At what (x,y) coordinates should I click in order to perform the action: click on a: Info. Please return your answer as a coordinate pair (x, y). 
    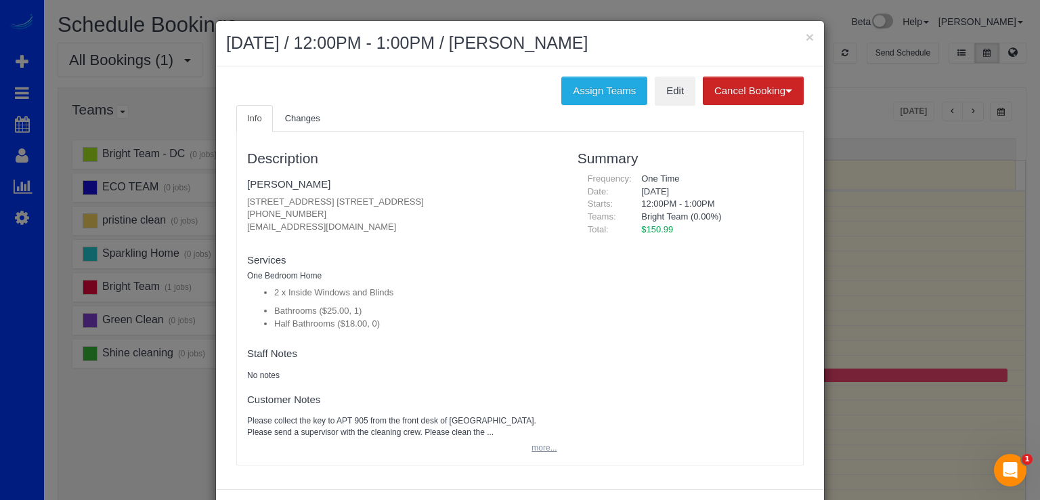
    Looking at the image, I should click on (255, 119).